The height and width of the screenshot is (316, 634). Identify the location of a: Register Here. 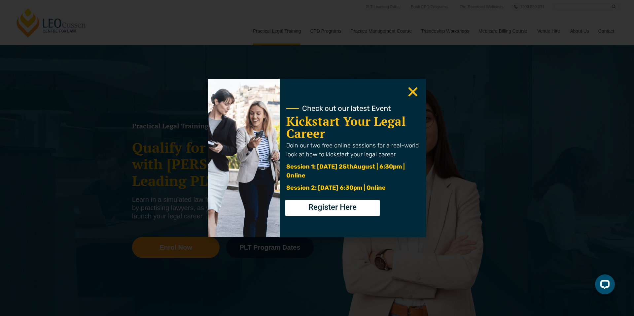
(332, 208).